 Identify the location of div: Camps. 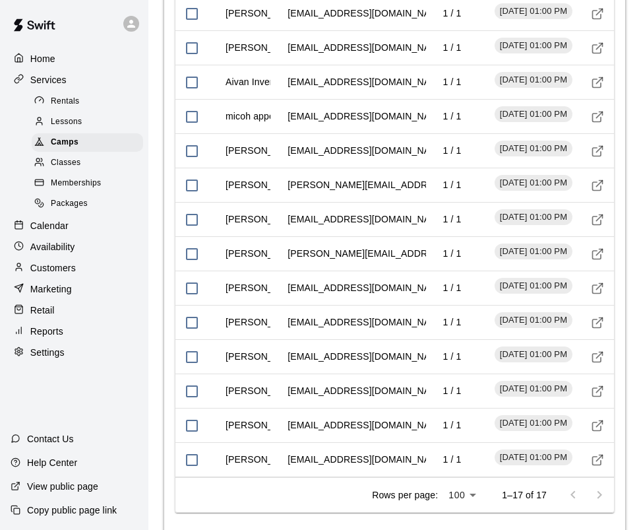
(87, 143).